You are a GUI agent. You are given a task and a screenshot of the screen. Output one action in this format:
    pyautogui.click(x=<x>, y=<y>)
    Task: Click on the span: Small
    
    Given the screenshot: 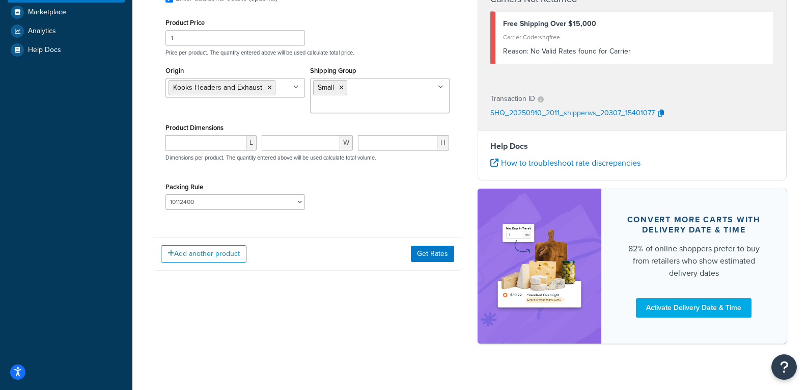 What is the action you would take?
    pyautogui.click(x=326, y=87)
    